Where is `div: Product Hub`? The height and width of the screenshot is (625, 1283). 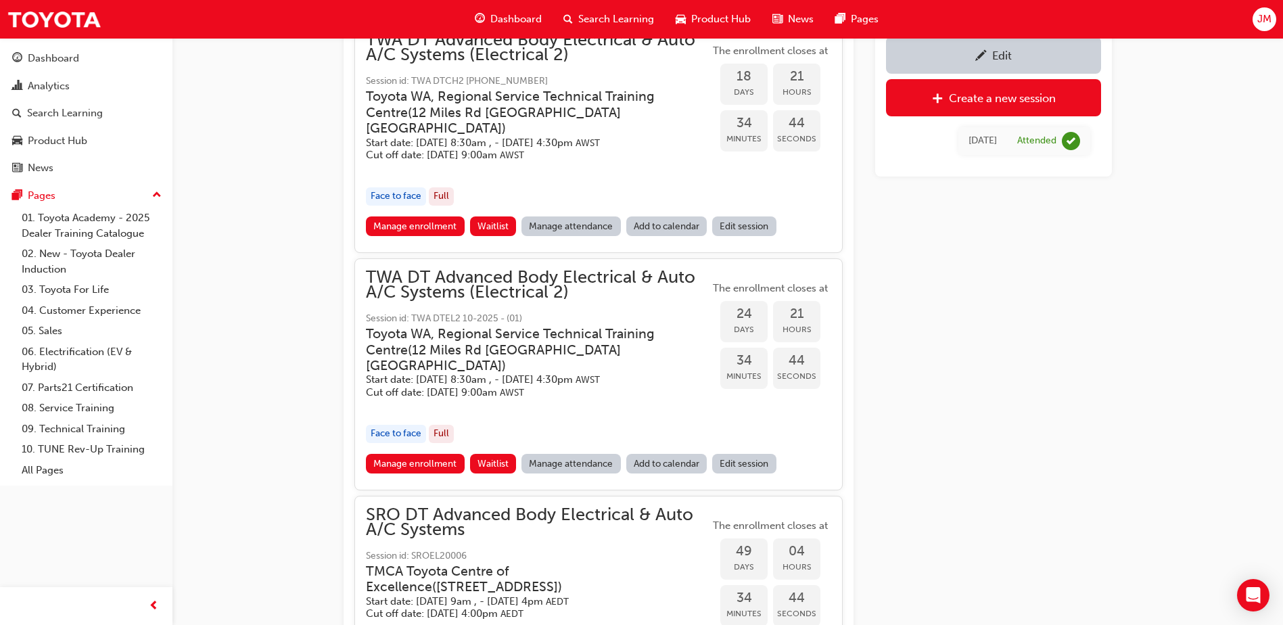
div: Product Hub is located at coordinates (57, 141).